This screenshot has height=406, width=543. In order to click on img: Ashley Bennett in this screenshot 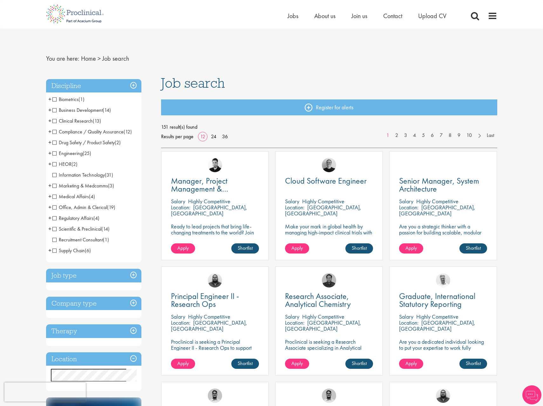, I will do `click(215, 280)`.